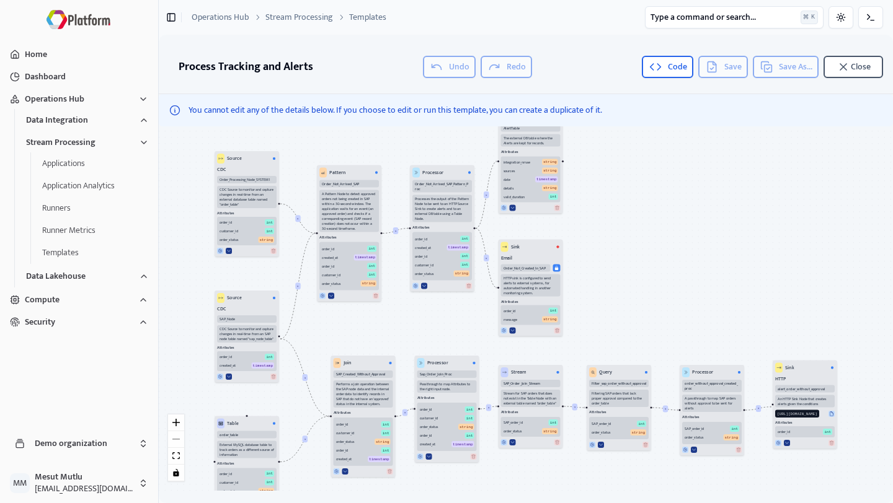 The width and height of the screenshot is (893, 503). I want to click on div: Processororder_without_approval_created_procA passthrough to map SAP orders without approval to b..., so click(712, 410).